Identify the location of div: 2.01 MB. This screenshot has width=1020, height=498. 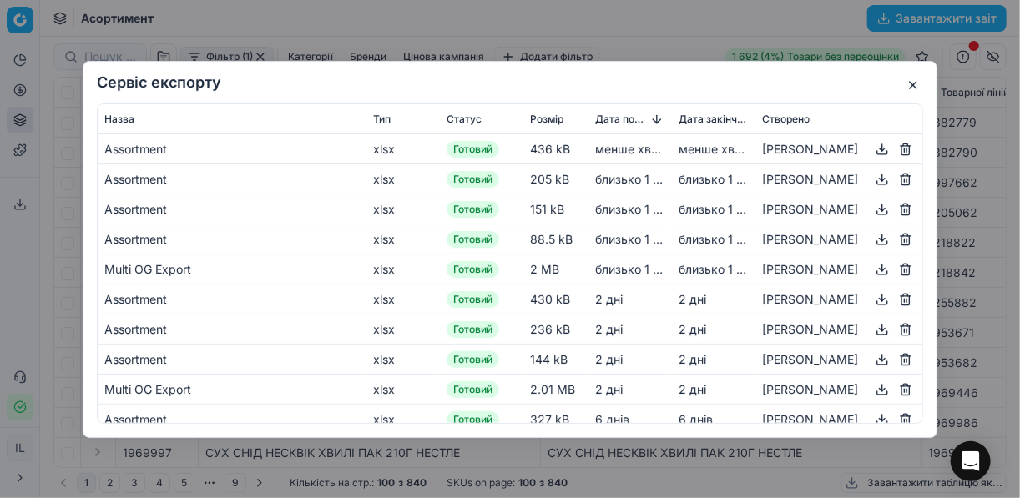
(556, 389).